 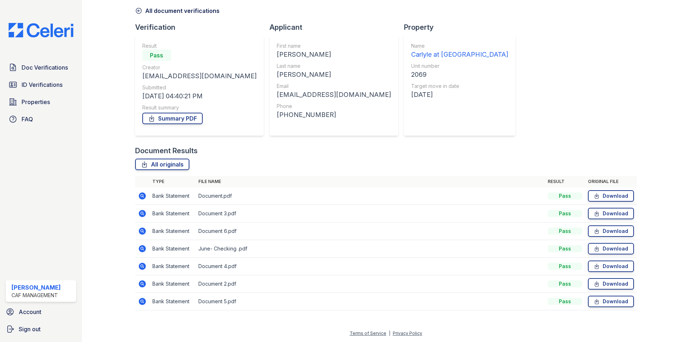 I want to click on div: Unit number, so click(x=459, y=66).